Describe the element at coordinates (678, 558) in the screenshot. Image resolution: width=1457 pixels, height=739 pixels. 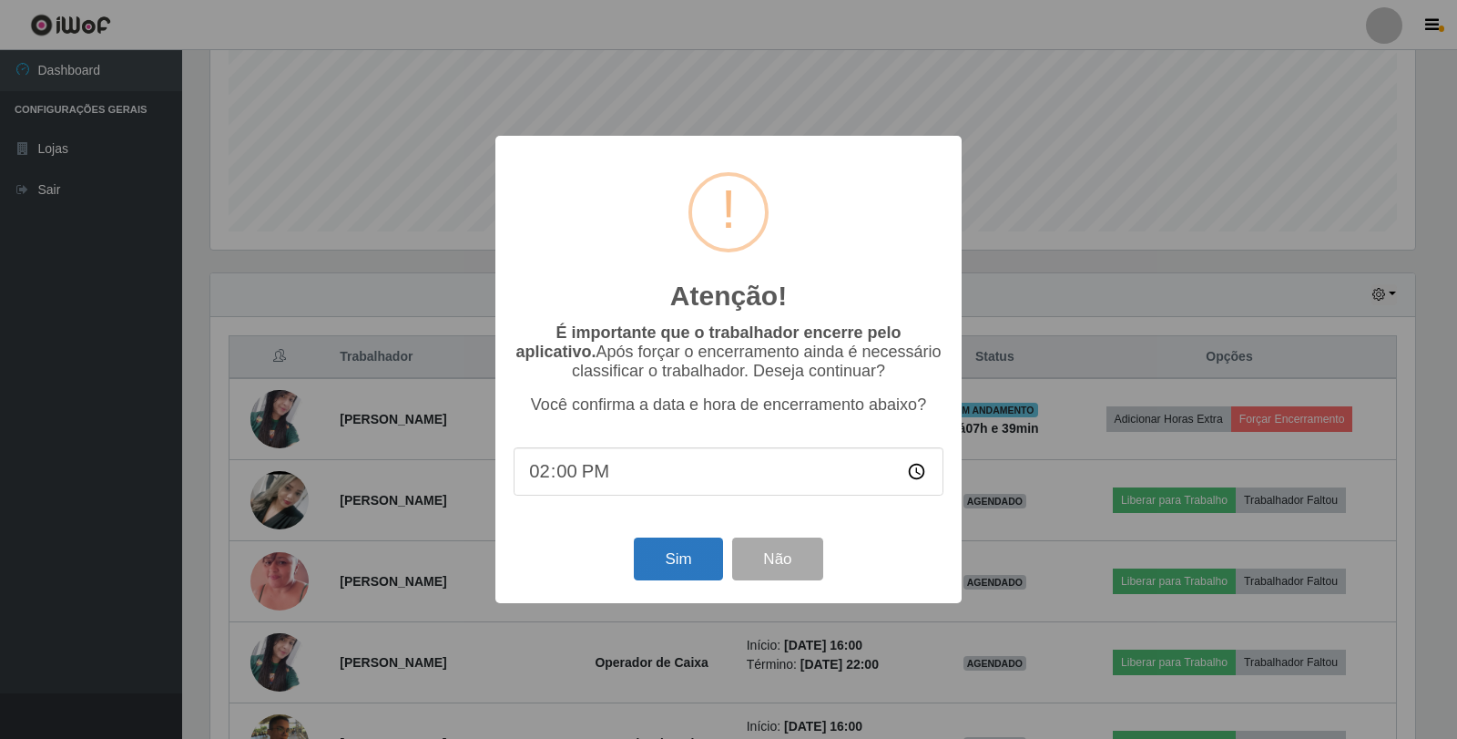
I see `button: Sim` at that location.